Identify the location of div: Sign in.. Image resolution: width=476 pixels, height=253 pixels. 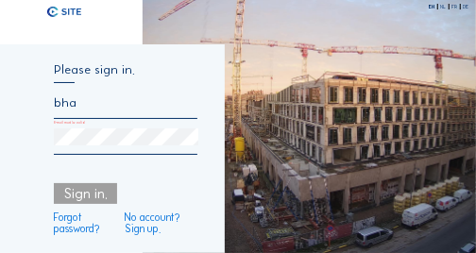
(85, 193).